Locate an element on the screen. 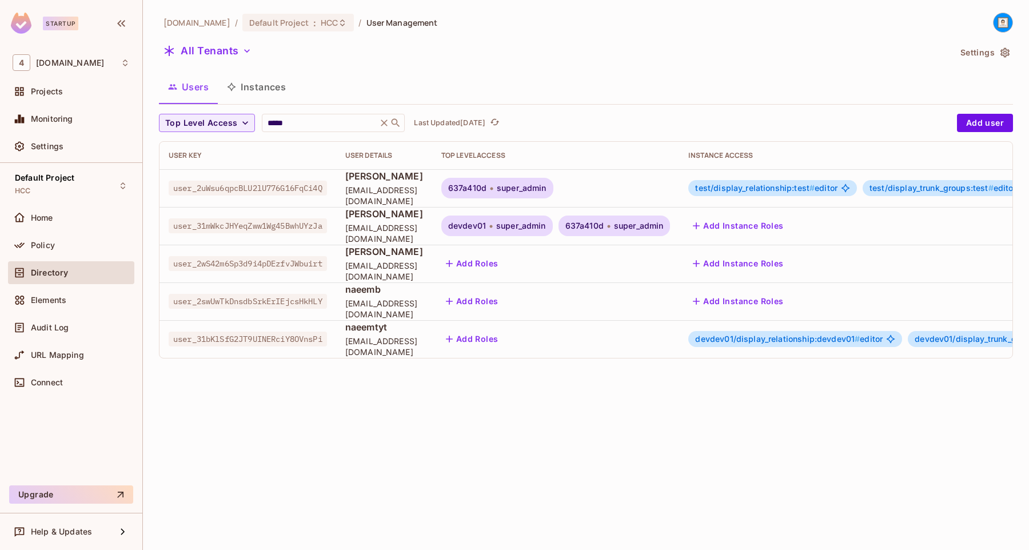 This screenshot has width=1029, height=550. button: Settings is located at coordinates (984, 53).